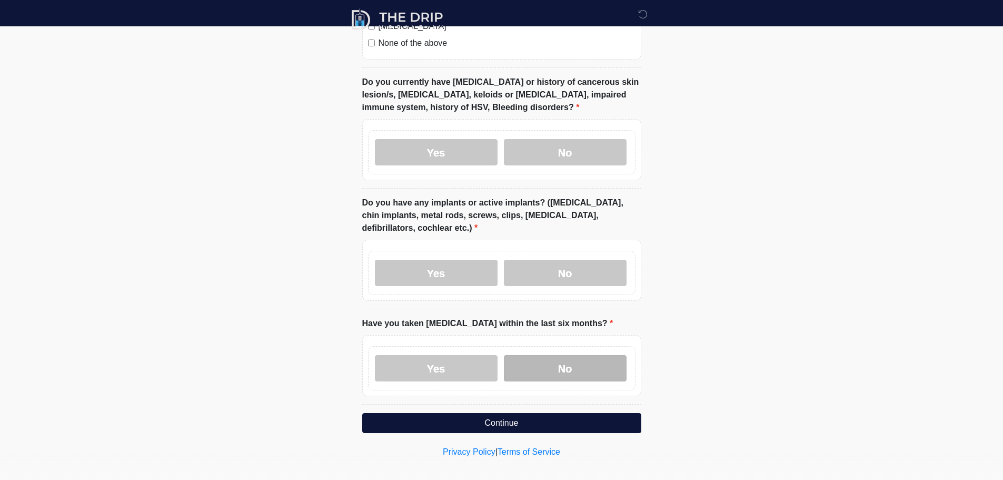 The height and width of the screenshot is (480, 1003). Describe the element at coordinates (529, 451) in the screenshot. I see `a: Terms of Service` at that location.